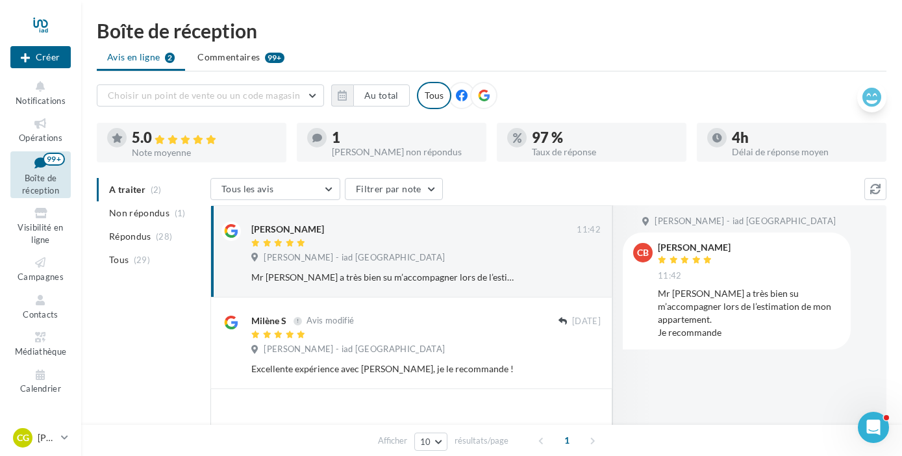 This screenshot has width=902, height=456. I want to click on div: 5.0, so click(204, 138).